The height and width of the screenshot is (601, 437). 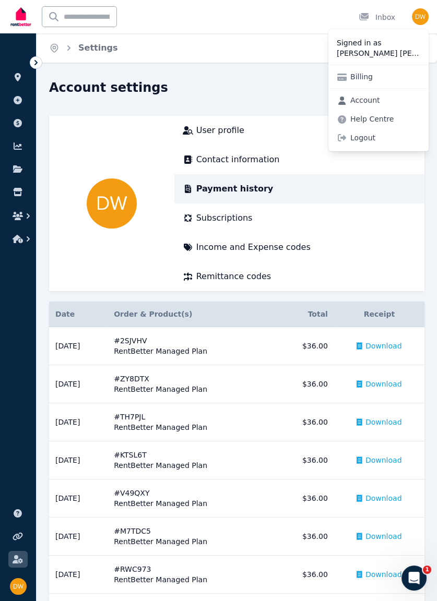 What do you see at coordinates (83, 48) in the screenshot?
I see `nav: Breadcrumb` at bounding box center [83, 48].